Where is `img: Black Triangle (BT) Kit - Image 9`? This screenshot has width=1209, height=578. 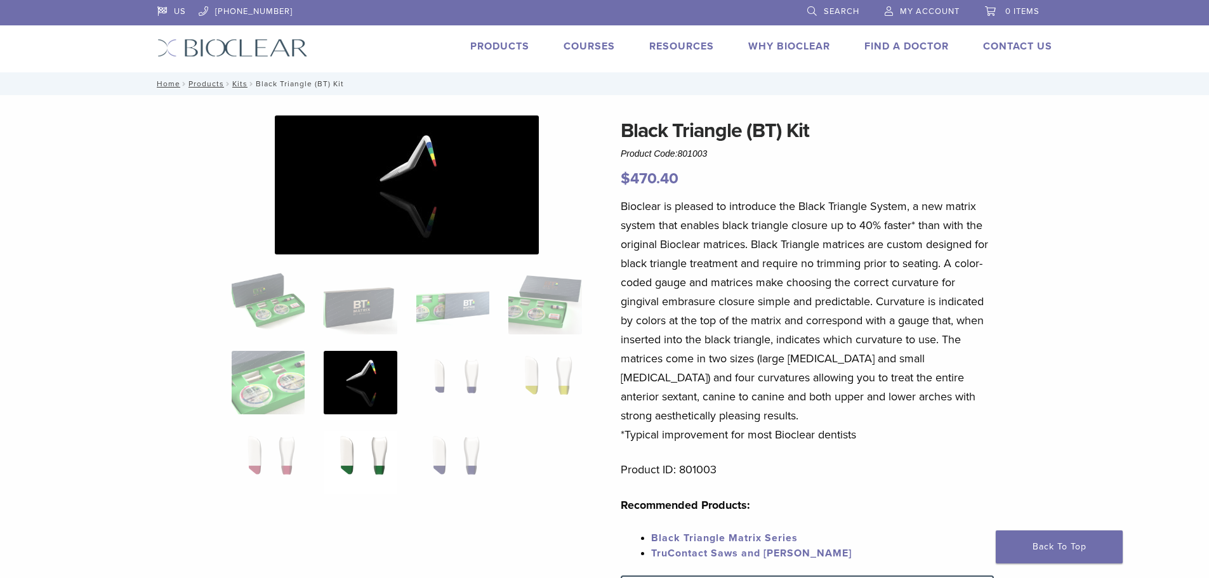
img: Black Triangle (BT) Kit - Image 9 is located at coordinates (268, 463).